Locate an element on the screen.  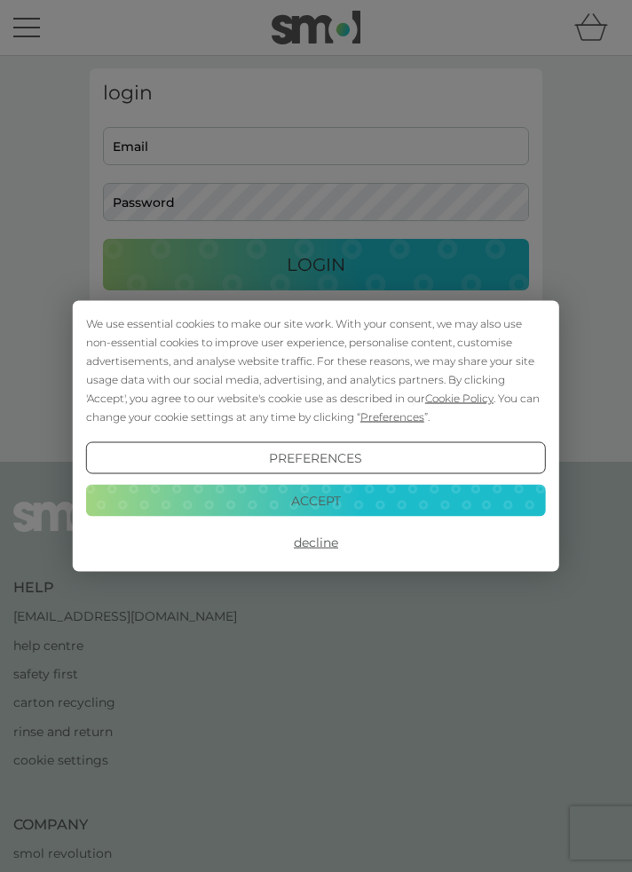
span: Preferences is located at coordinates (392, 416).